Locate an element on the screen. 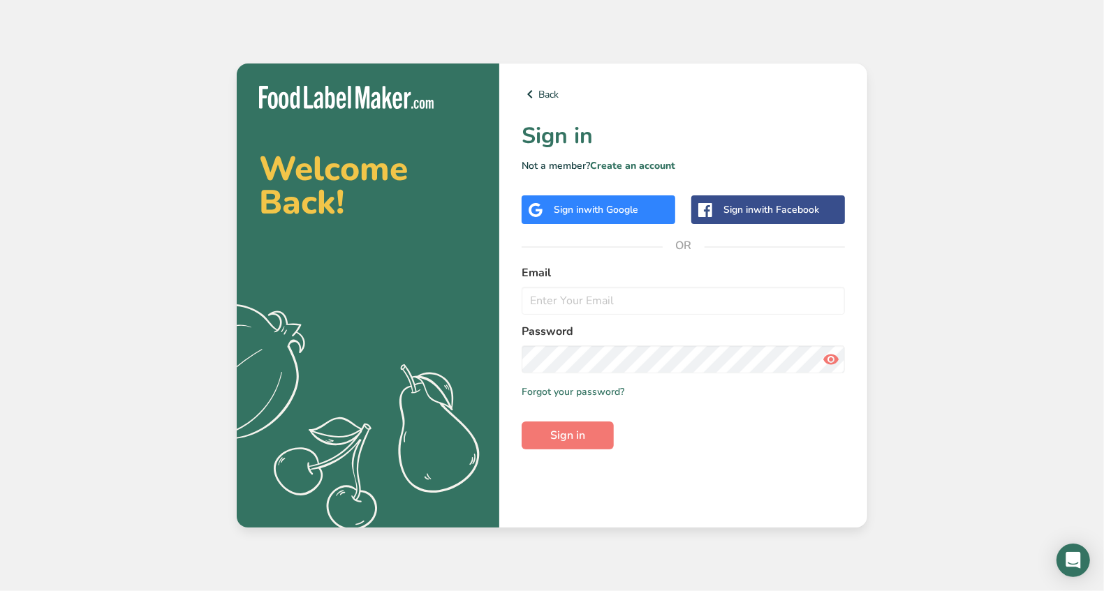  p: Not a member? is located at coordinates (683, 165).